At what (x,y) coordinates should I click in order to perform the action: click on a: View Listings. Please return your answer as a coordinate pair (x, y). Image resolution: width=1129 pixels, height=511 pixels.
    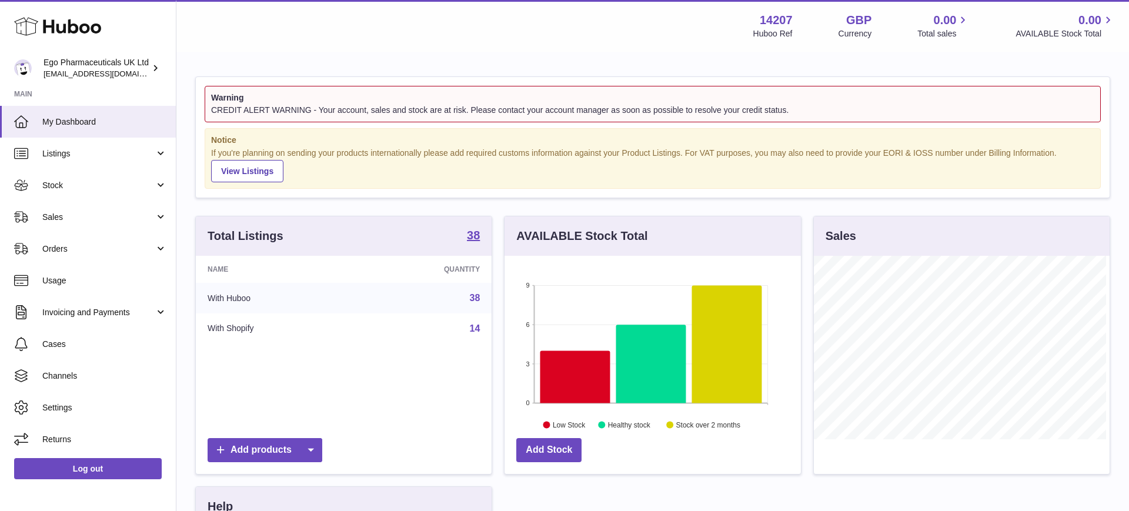
    Looking at the image, I should click on (247, 171).